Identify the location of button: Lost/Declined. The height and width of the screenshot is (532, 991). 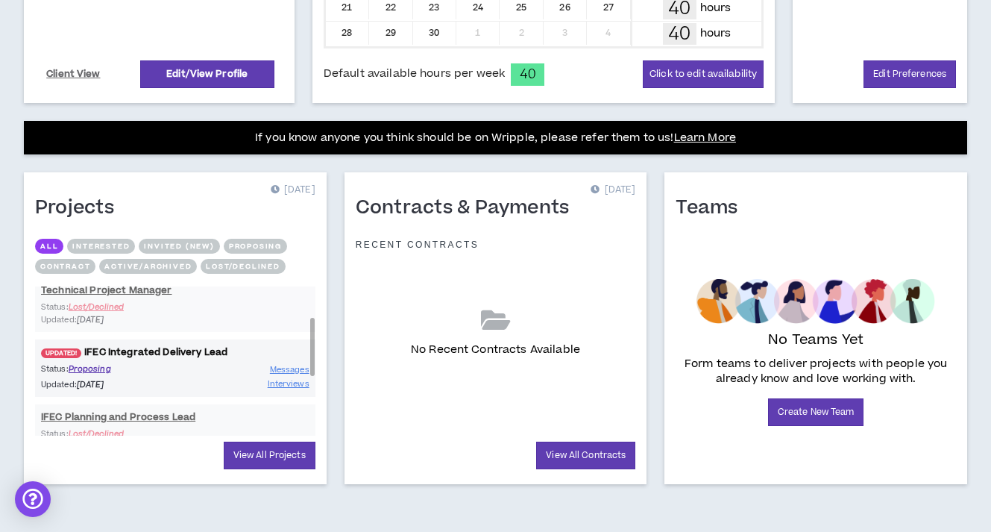
(242, 266).